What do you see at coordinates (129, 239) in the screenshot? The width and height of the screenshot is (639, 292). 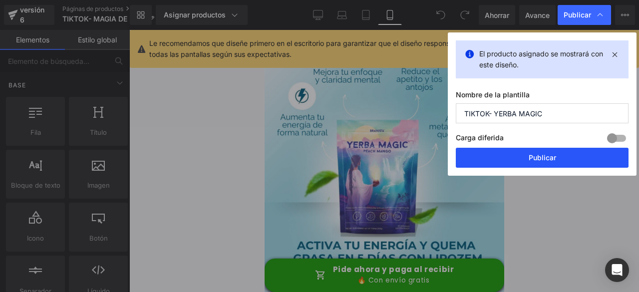 I see `font: Pide ahora y paga al recibir` at bounding box center [129, 239].